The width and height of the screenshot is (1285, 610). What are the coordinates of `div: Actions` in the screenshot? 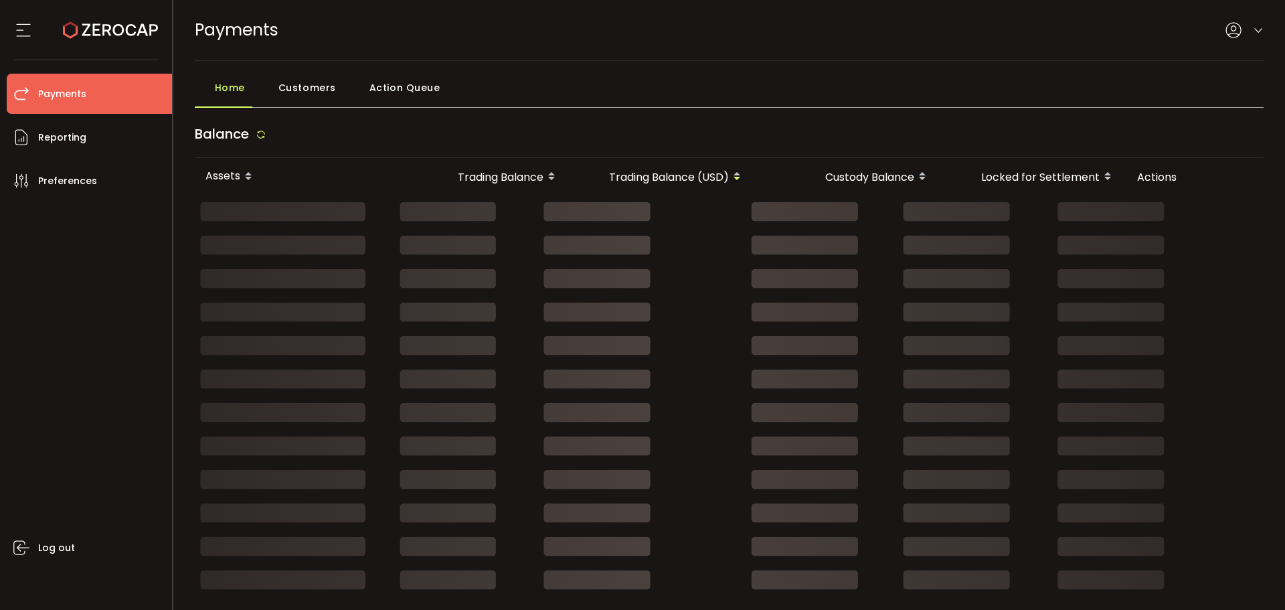 It's located at (1194, 177).